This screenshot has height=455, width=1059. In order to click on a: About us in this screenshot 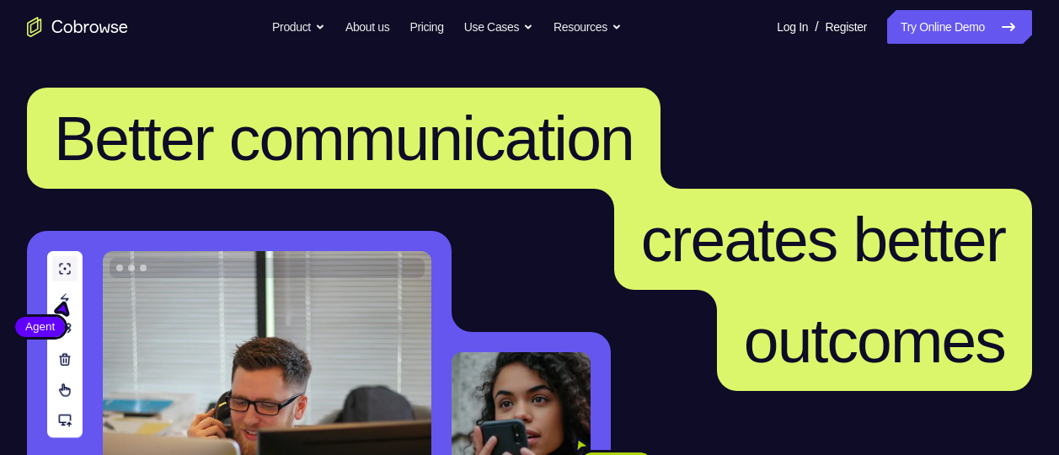, I will do `click(367, 27)`.